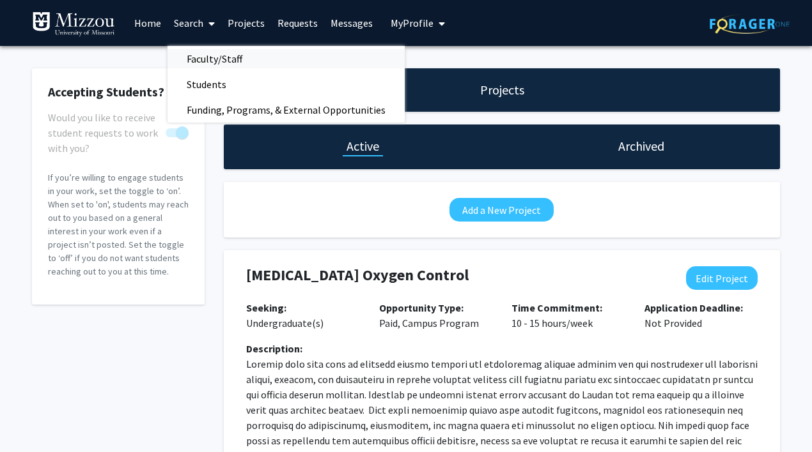 The width and height of the screenshot is (812, 452). Describe the element at coordinates (73, 24) in the screenshot. I see `img: University of Missouri Logo` at that location.